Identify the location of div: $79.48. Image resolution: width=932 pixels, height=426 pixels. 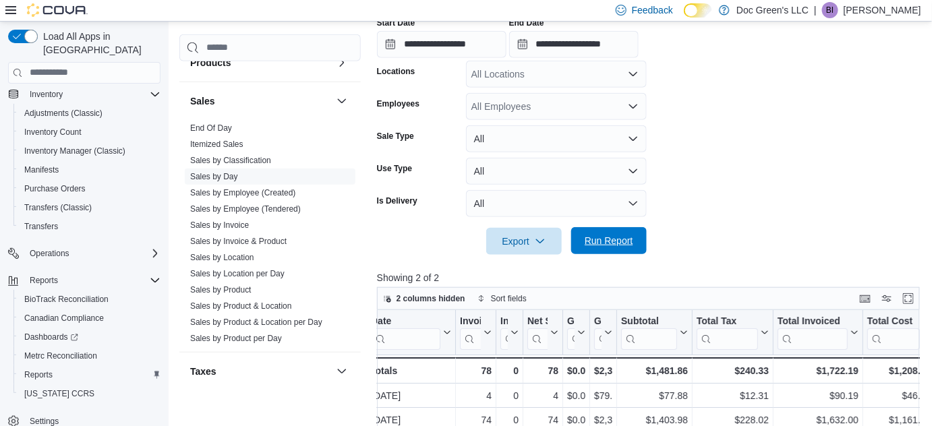
(603, 396).